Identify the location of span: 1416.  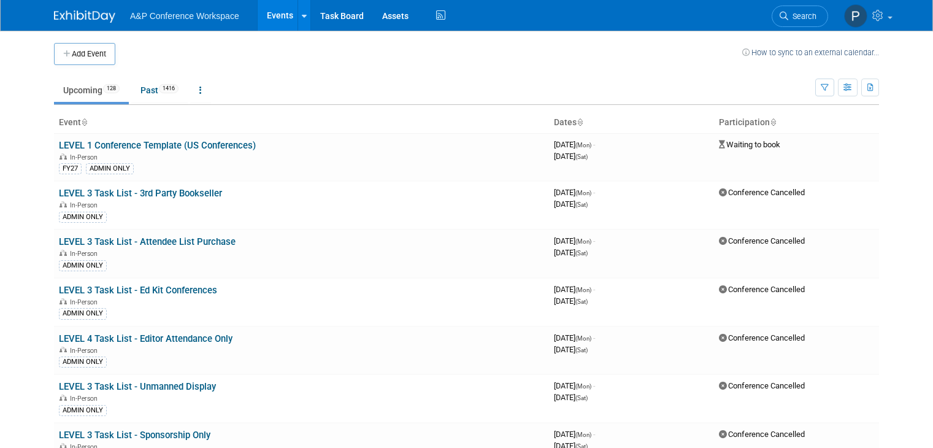
(169, 88).